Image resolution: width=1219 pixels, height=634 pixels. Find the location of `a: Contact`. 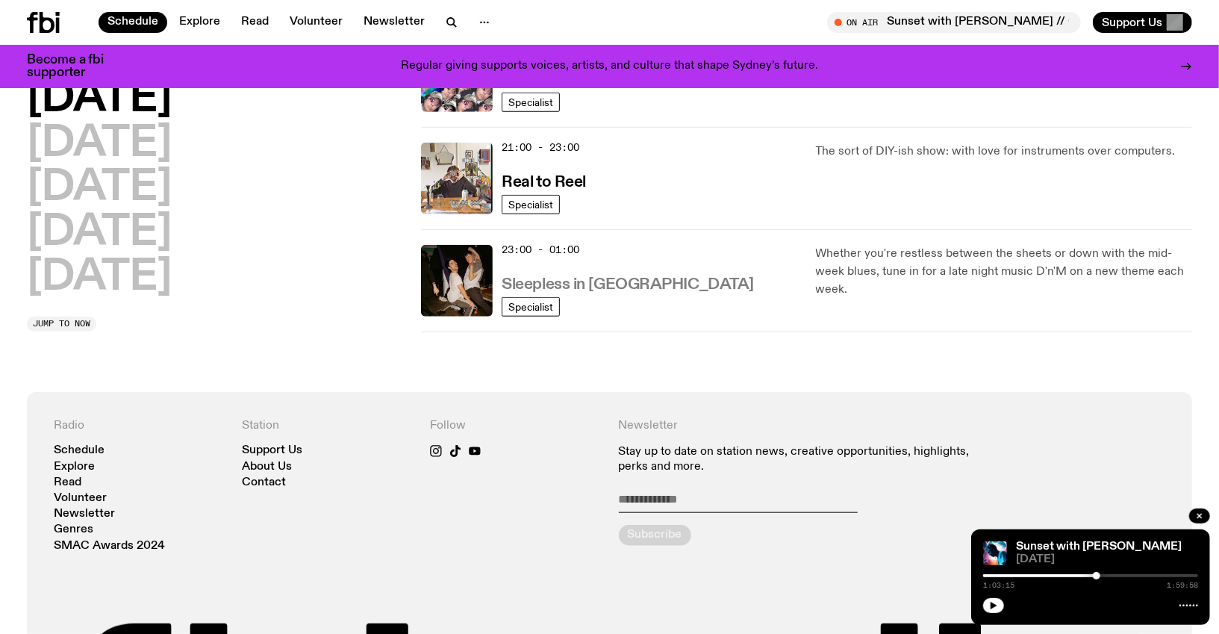

a: Contact is located at coordinates (264, 482).